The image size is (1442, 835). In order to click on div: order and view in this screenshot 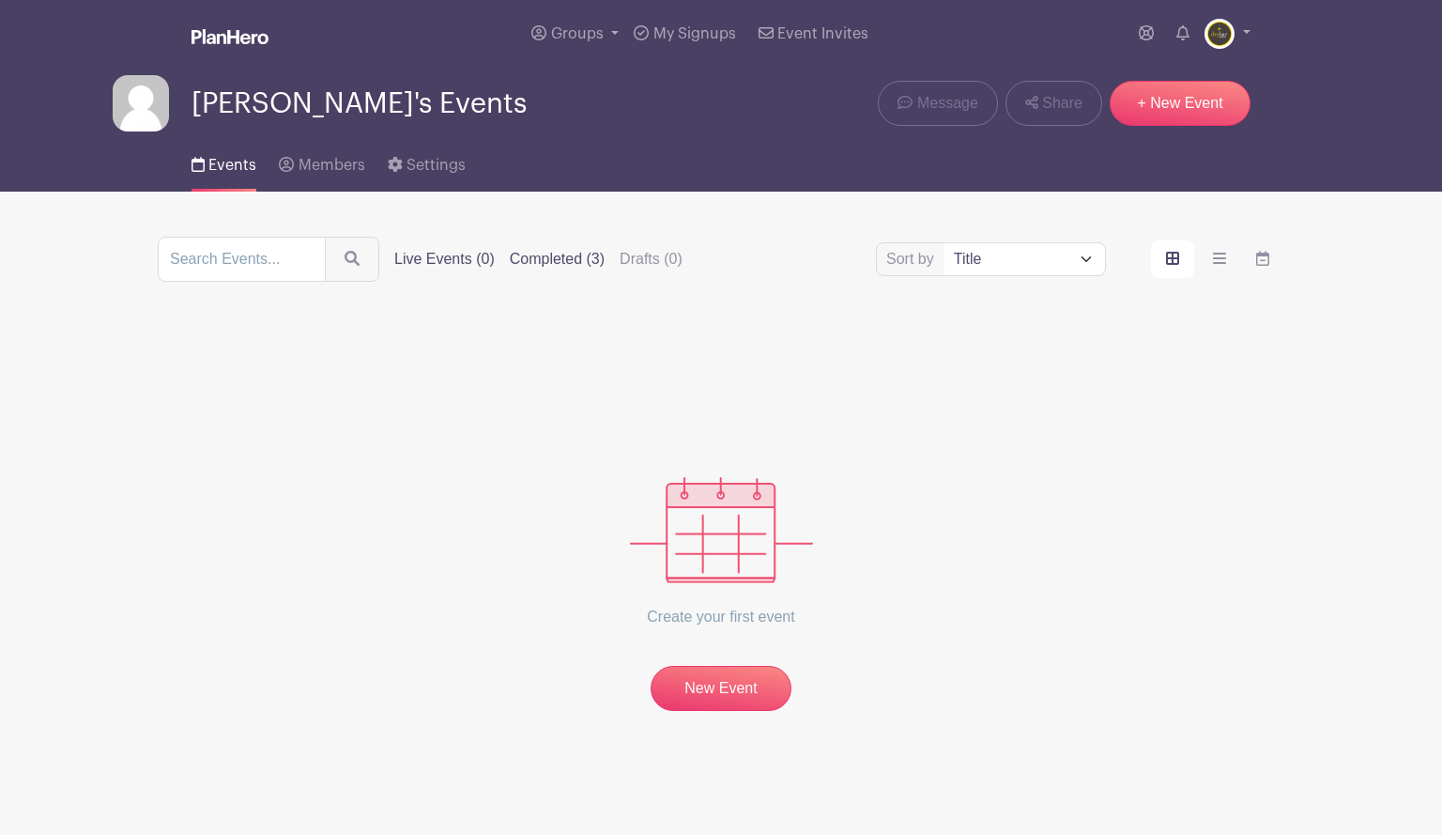, I will do `click(1218, 259)`.